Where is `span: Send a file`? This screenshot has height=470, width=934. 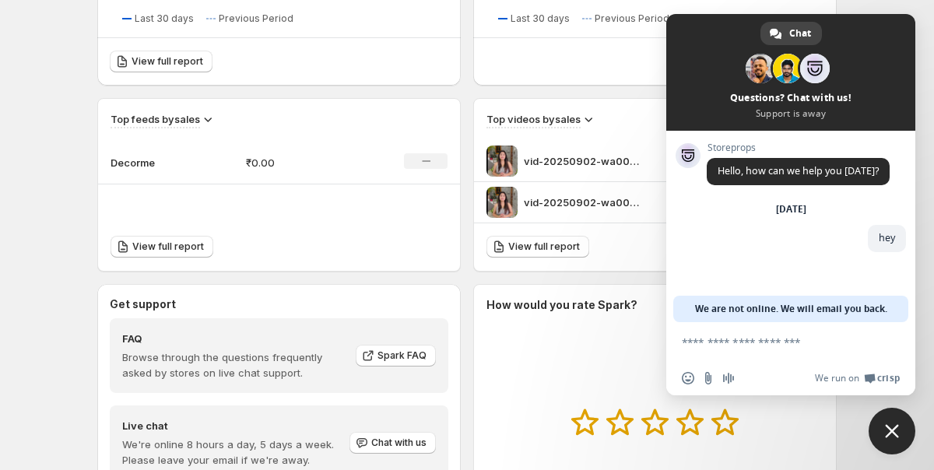 span: Send a file is located at coordinates (708, 378).